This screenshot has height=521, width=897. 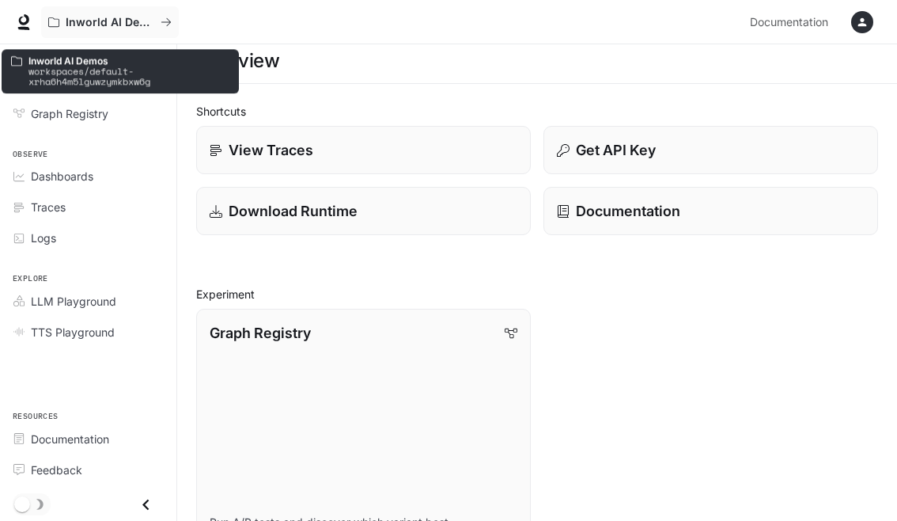 What do you see at coordinates (260, 332) in the screenshot?
I see `p: Graph Registry` at bounding box center [260, 332].